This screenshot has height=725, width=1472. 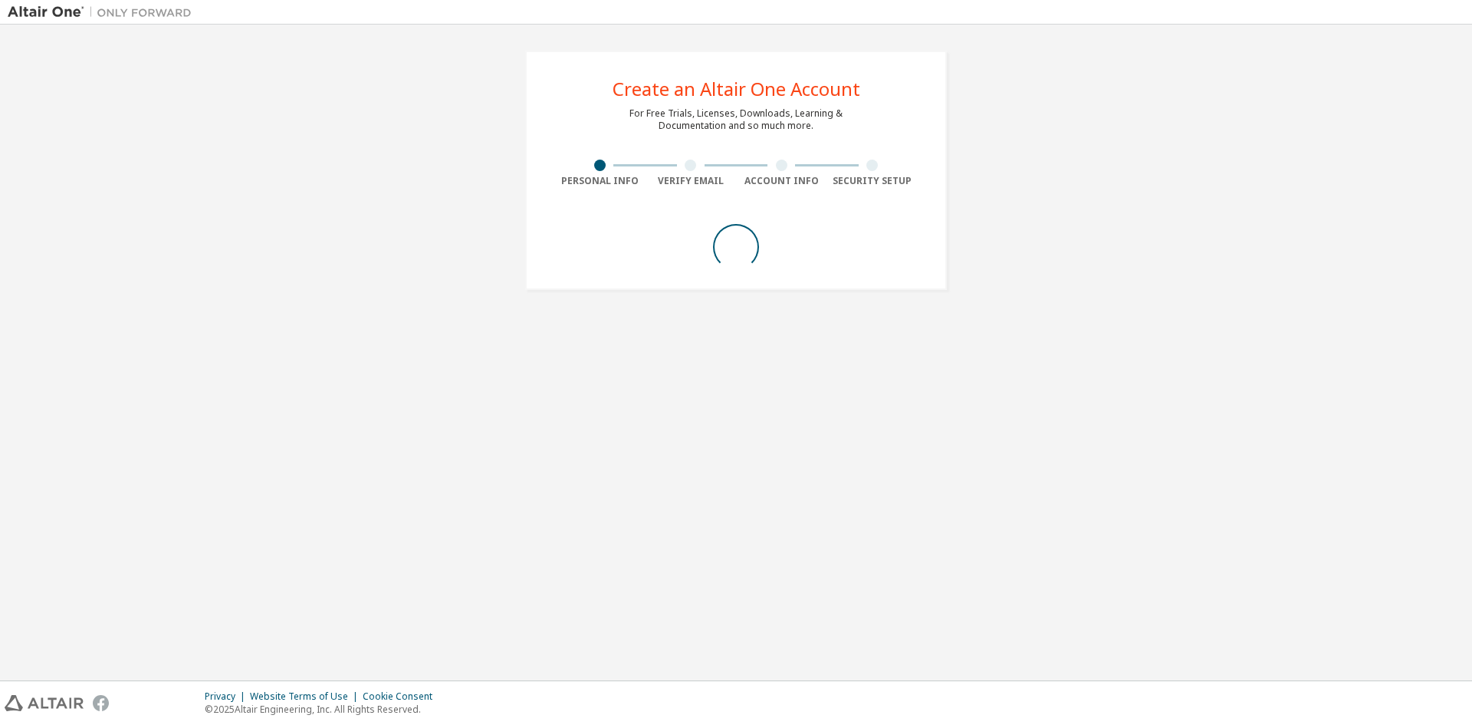 What do you see at coordinates (600, 181) in the screenshot?
I see `div: Personal Info` at bounding box center [600, 181].